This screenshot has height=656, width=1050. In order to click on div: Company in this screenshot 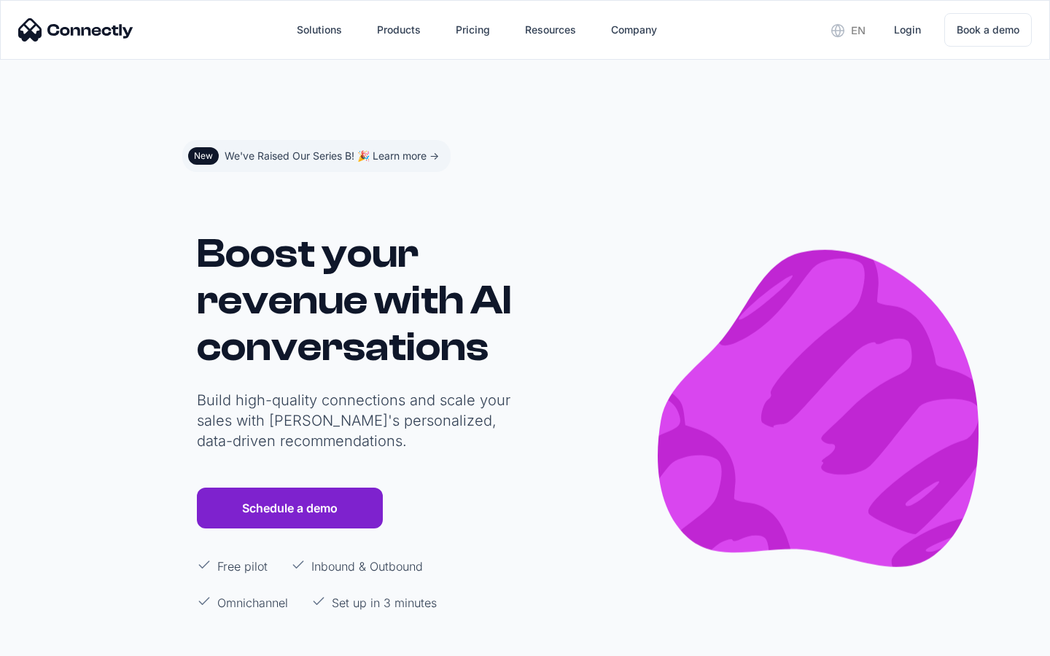, I will do `click(634, 30)`.